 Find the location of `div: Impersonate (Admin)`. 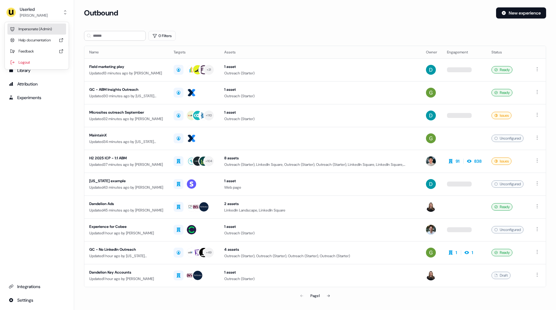

div: Impersonate (Admin) is located at coordinates (37, 29).